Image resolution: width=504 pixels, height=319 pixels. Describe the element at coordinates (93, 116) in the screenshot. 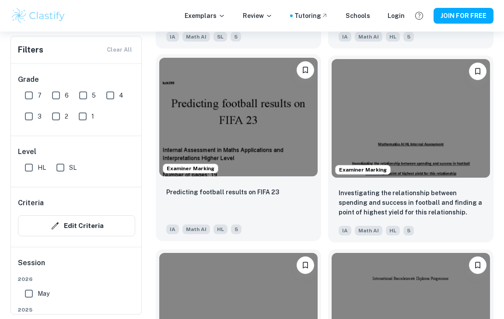

I see `span: 1` at that location.